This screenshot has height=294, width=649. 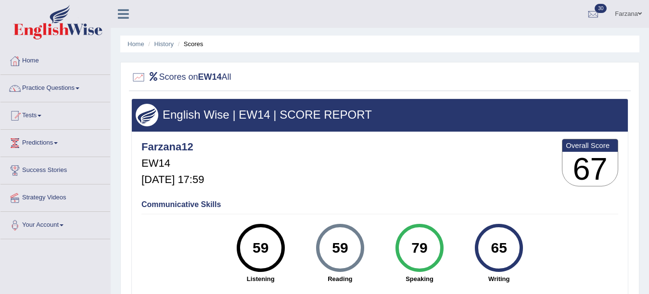 I want to click on a: Predictions, so click(x=55, y=142).